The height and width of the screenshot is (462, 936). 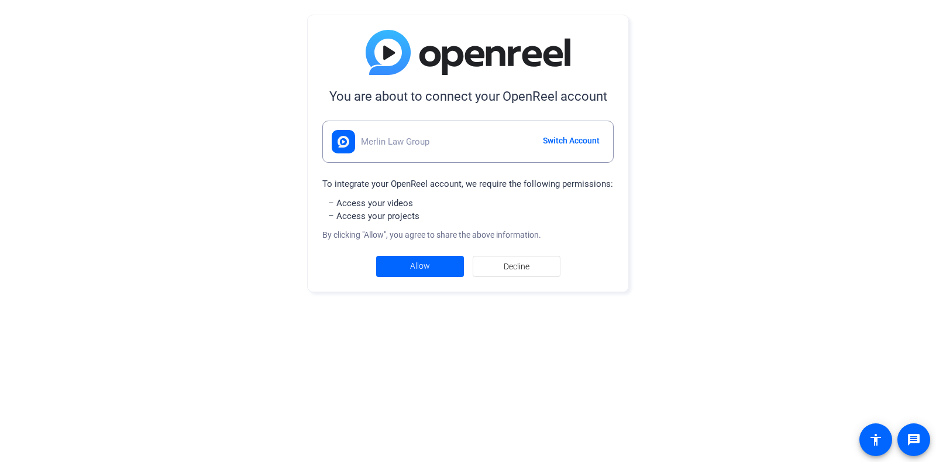 I want to click on mat-icon: accessibility, so click(x=876, y=439).